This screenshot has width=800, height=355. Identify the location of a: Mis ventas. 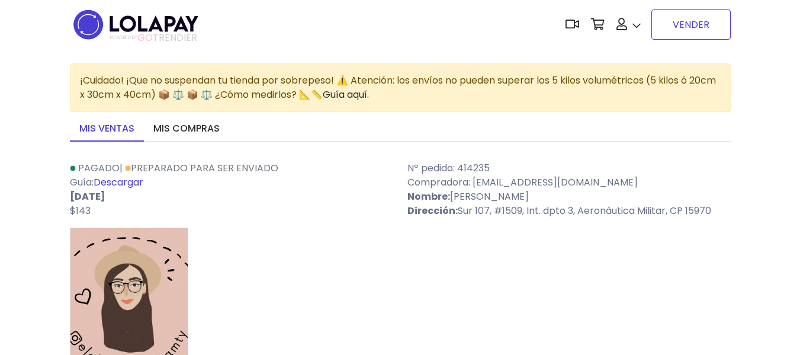
(107, 129).